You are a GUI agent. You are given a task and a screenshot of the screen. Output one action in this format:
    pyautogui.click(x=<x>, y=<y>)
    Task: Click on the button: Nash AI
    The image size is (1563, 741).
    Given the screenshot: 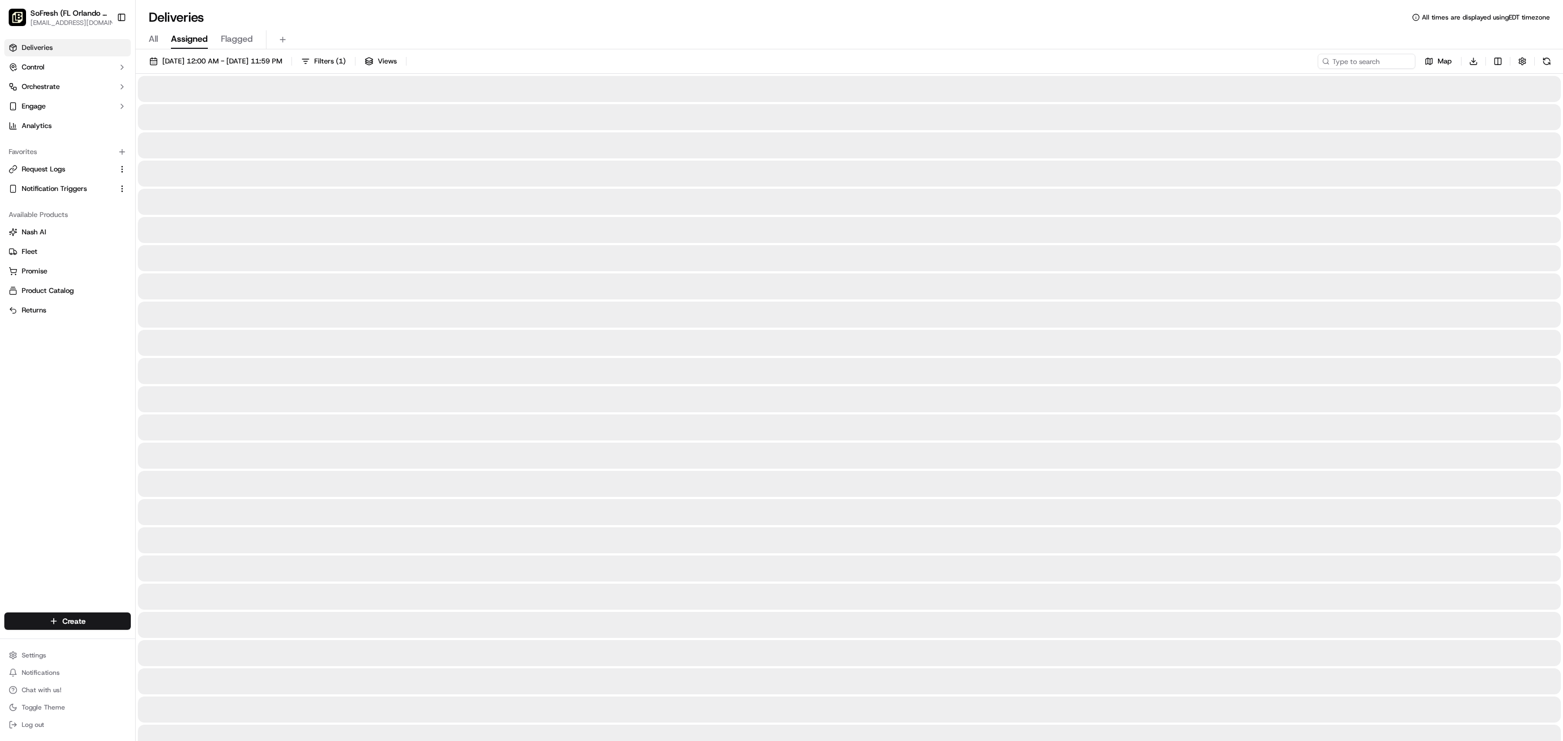 What is the action you would take?
    pyautogui.click(x=67, y=232)
    